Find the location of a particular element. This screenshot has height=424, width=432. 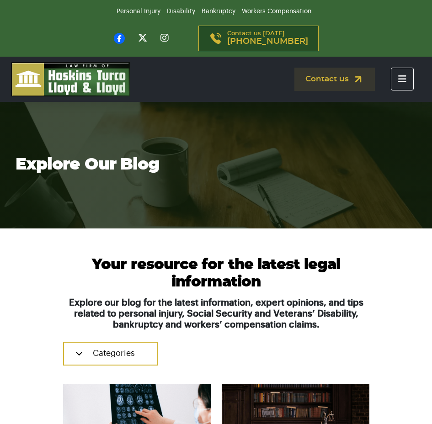

span: Categories is located at coordinates (114, 353).